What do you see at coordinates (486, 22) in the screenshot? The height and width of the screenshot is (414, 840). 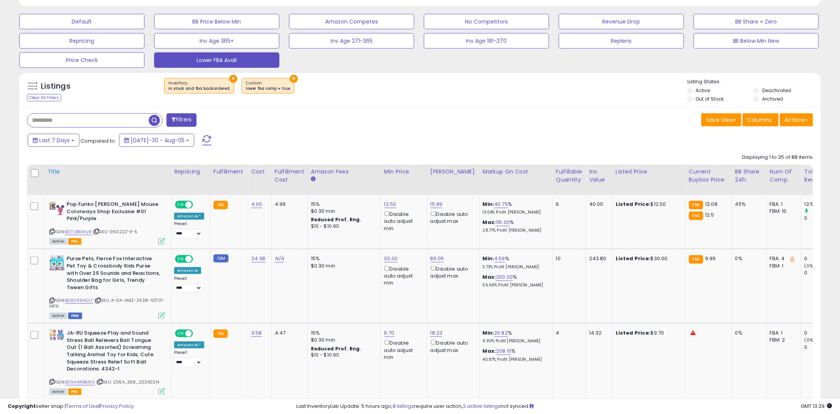 I see `button: No Competitors` at bounding box center [486, 22].